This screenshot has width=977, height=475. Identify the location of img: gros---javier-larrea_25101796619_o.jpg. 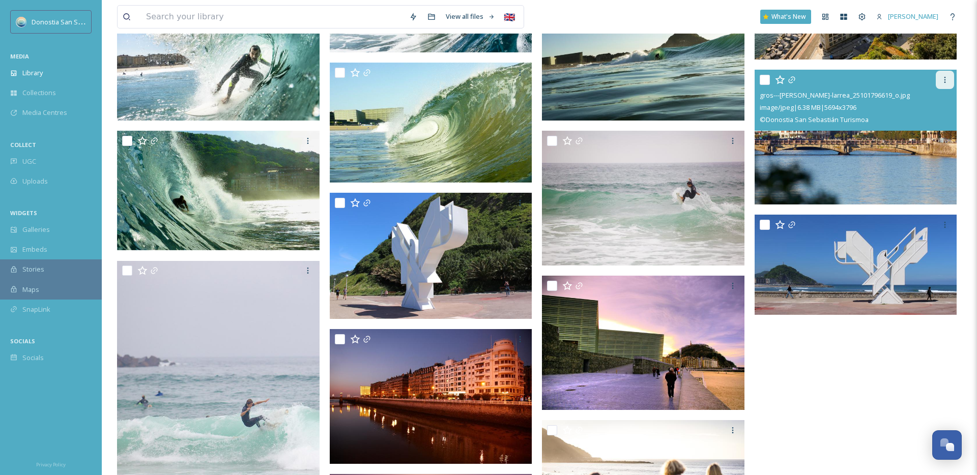
(856, 137).